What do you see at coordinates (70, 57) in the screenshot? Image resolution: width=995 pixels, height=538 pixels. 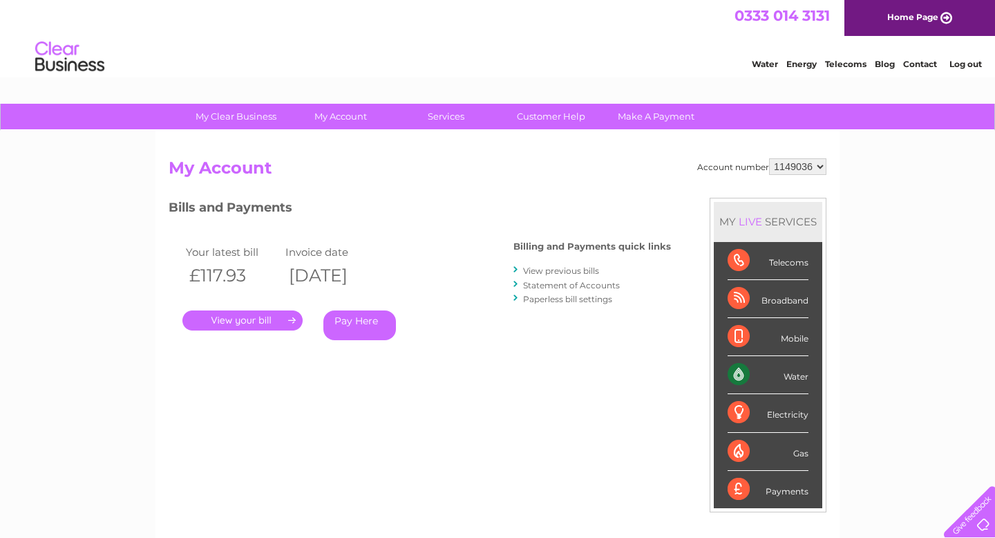 I see `img: logo.png` at bounding box center [70, 57].